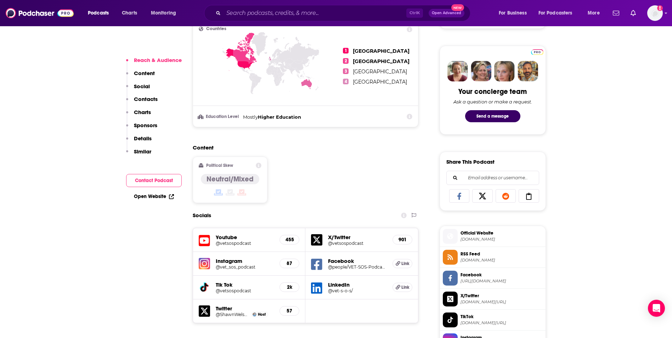  Describe the element at coordinates (303, 147) in the screenshot. I see `h2: Content` at that location.